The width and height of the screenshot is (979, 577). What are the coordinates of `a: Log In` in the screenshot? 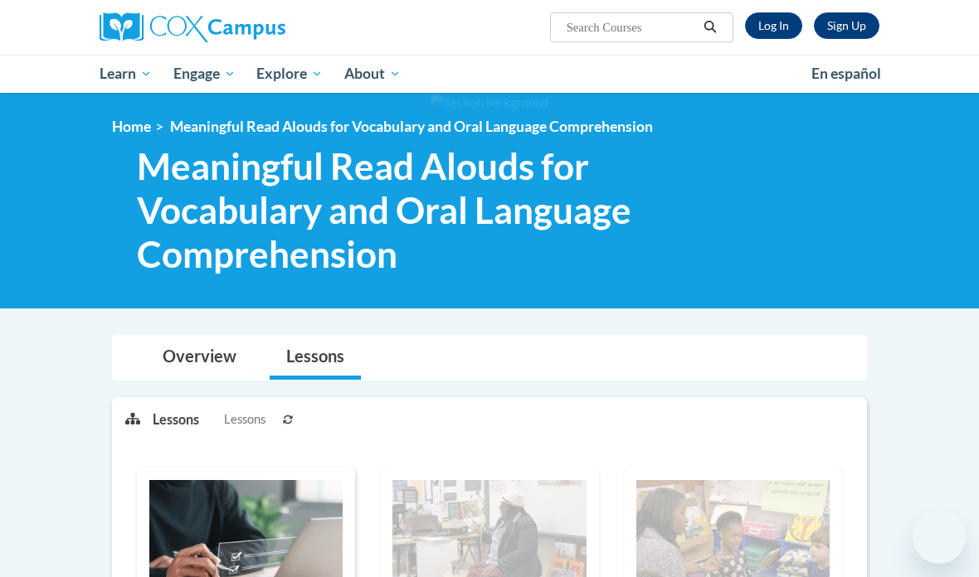 It's located at (773, 26).